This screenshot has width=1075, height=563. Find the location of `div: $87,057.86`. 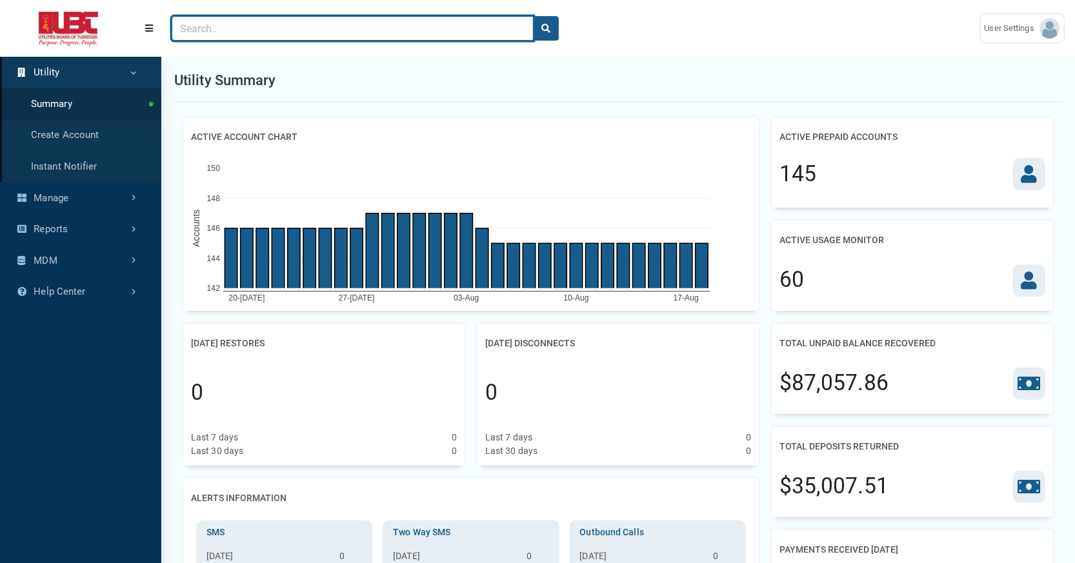

div: $87,057.86 is located at coordinates (834, 383).